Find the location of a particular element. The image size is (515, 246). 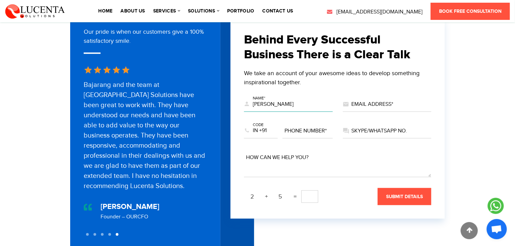

div: Our pride is when our customers give a 100% satisfactory smile. is located at coordinates (145, 40).